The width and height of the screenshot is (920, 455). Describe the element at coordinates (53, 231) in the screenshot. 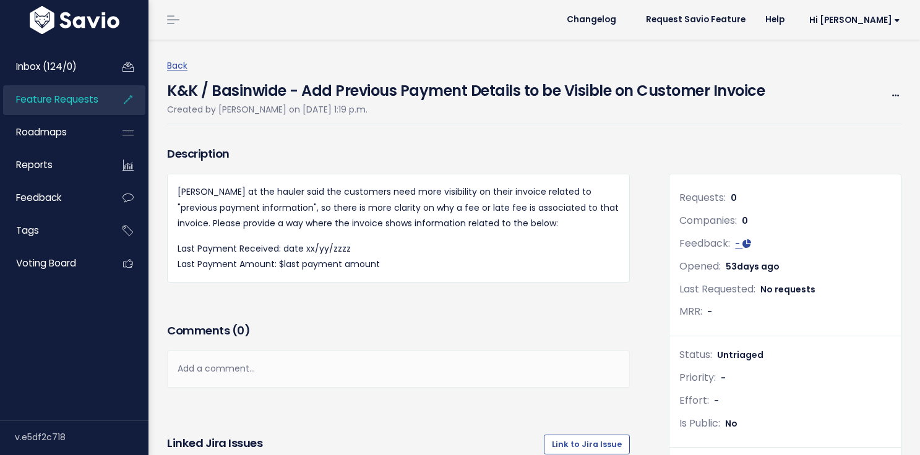

I see `a: Tags` at that location.